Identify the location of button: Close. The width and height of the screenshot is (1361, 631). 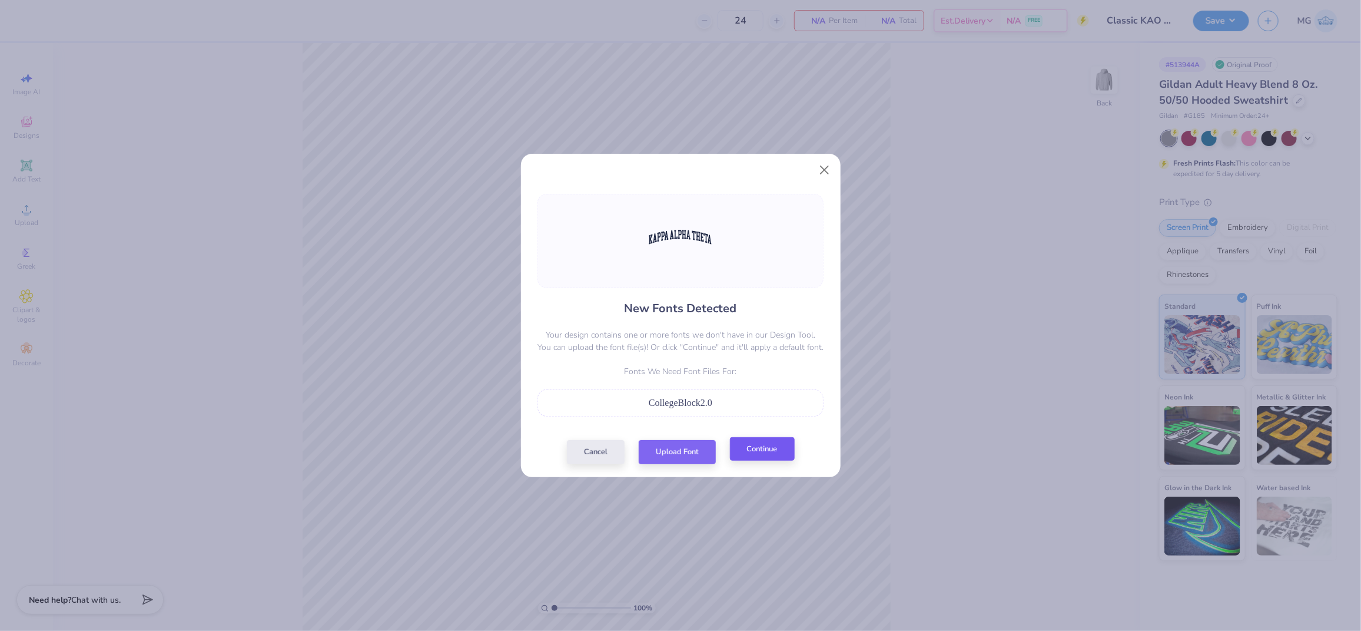
(824, 170).